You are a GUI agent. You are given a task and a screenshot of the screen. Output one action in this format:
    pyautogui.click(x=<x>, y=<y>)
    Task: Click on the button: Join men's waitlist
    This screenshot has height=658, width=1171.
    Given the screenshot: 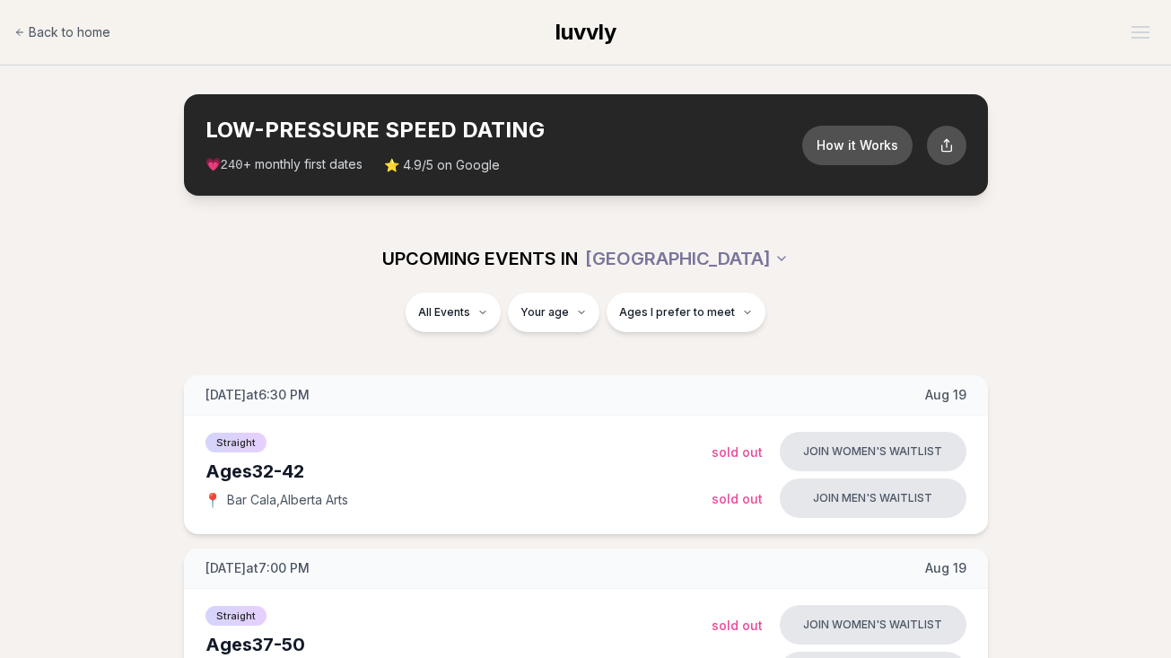 What is the action you would take?
    pyautogui.click(x=873, y=498)
    